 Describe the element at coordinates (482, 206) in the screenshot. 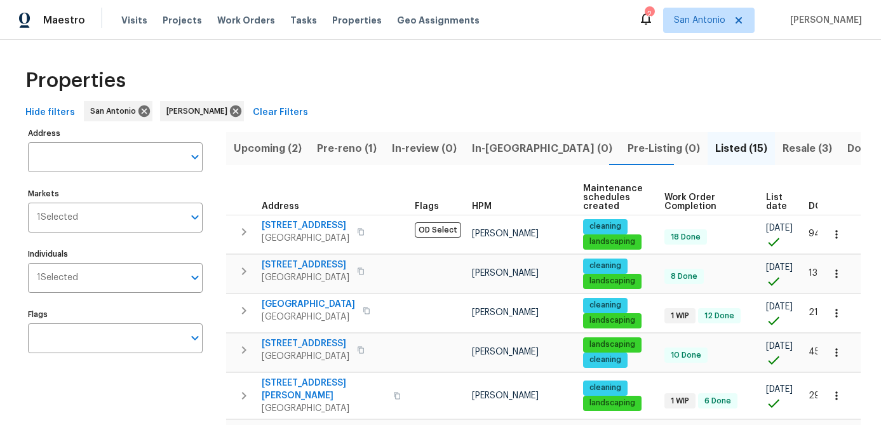

I see `span: HPM` at that location.